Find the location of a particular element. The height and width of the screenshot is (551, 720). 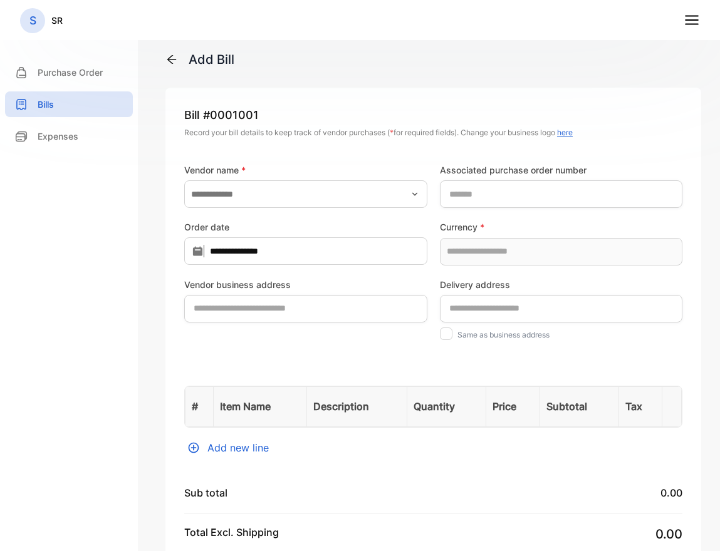

p: Purchase Order is located at coordinates (70, 72).